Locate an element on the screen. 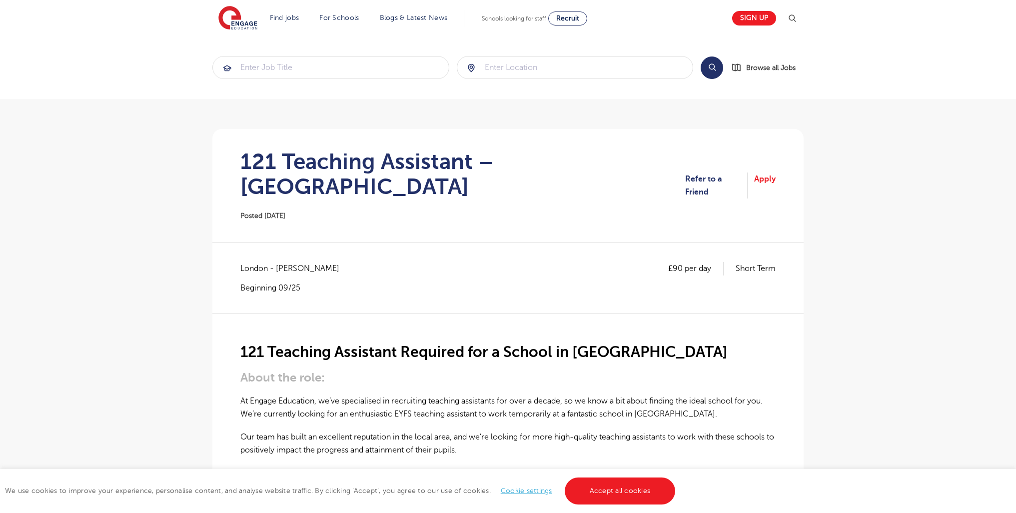  p: Beginning 09/25 is located at coordinates (295, 288).